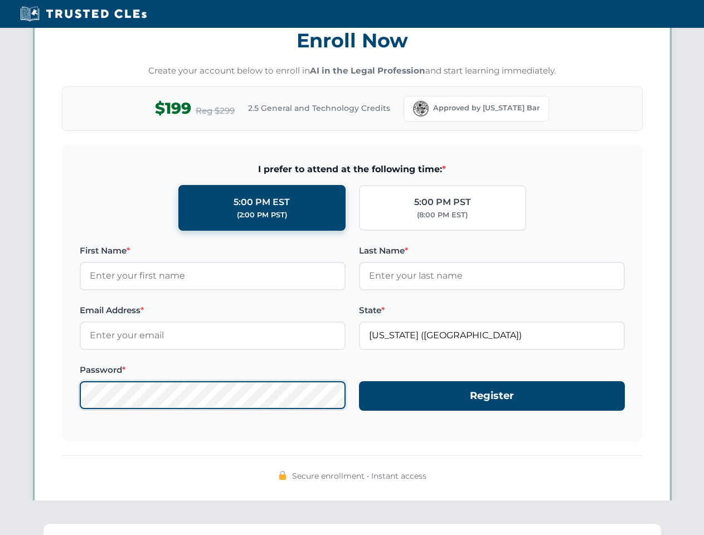 Image resolution: width=704 pixels, height=535 pixels. Describe the element at coordinates (212, 310) in the screenshot. I see `label: Email Address` at that location.